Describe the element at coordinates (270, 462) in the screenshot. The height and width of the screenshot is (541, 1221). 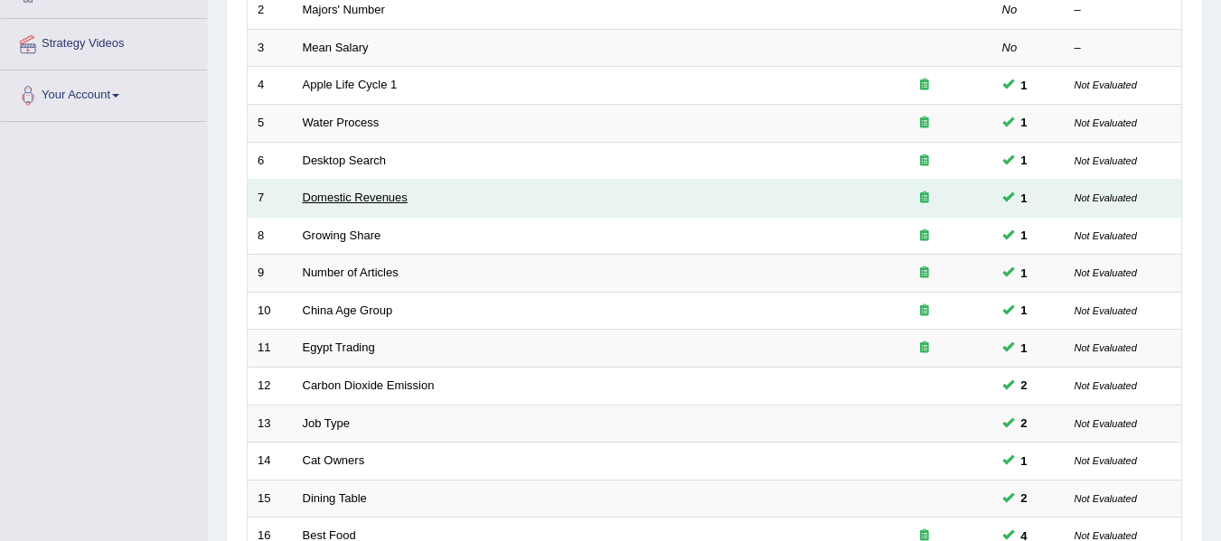
I see `td: 14` at that location.